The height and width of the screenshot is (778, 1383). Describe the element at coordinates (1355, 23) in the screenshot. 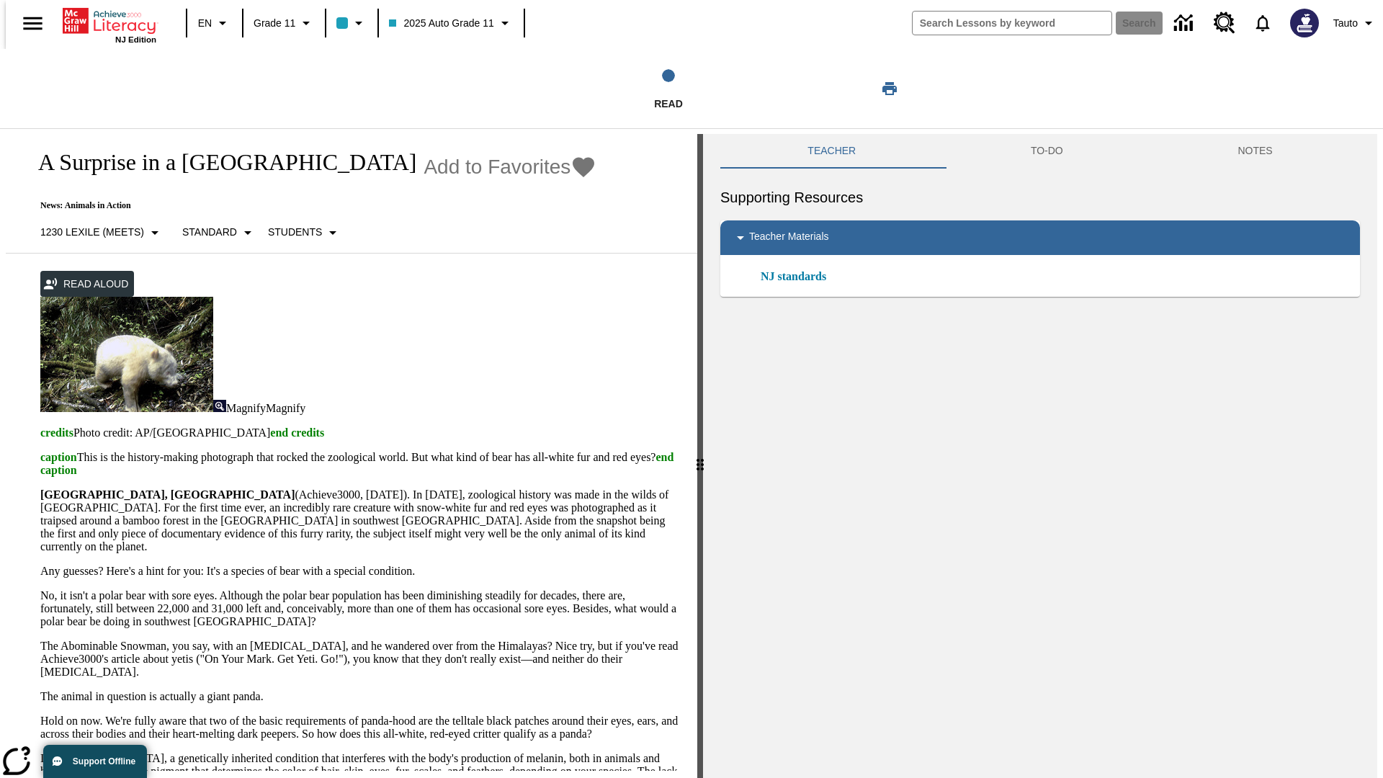

I see `button: Profile/Settings` at that location.